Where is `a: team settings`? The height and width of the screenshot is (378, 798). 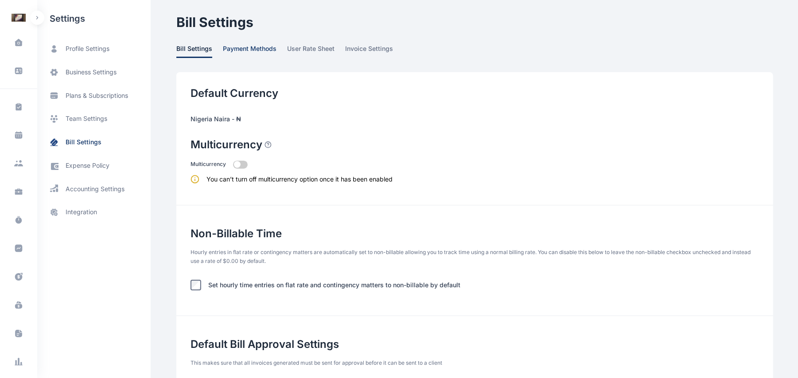 a: team settings is located at coordinates (94, 119).